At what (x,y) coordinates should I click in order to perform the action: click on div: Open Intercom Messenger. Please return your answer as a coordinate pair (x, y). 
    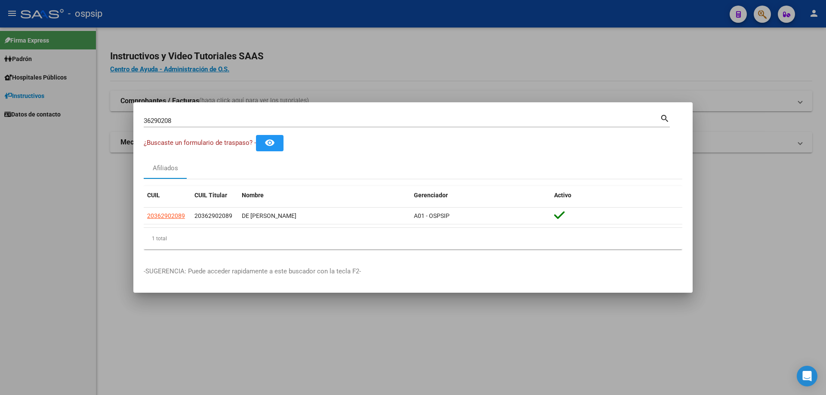
    Looking at the image, I should click on (807, 376).